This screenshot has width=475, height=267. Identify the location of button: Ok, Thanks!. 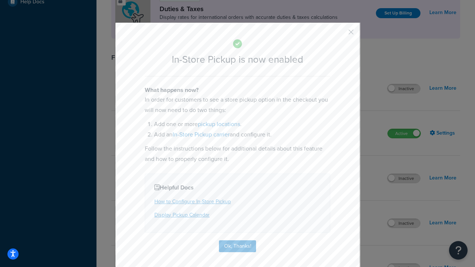
(238, 246).